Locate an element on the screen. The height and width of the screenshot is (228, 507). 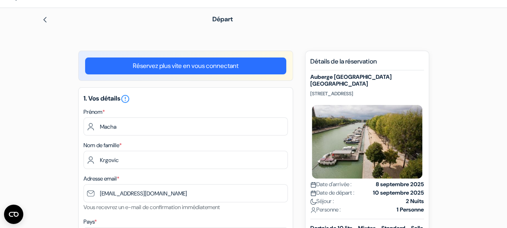
label: Adresse email is located at coordinates (101, 178).